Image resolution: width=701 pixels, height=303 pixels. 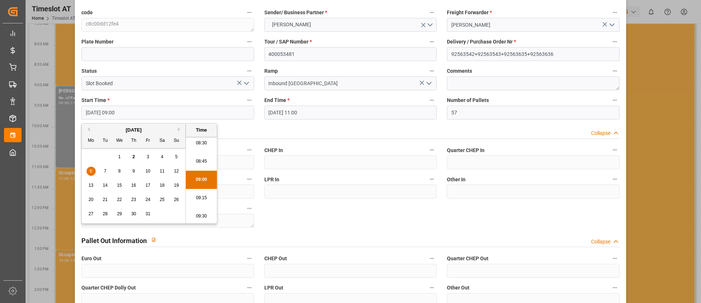 I want to click on button: End Time *, so click(x=432, y=100).